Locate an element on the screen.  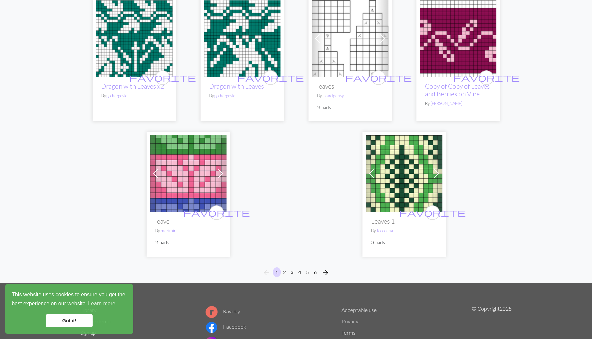
h2: Leaves 1 is located at coordinates (404, 221).